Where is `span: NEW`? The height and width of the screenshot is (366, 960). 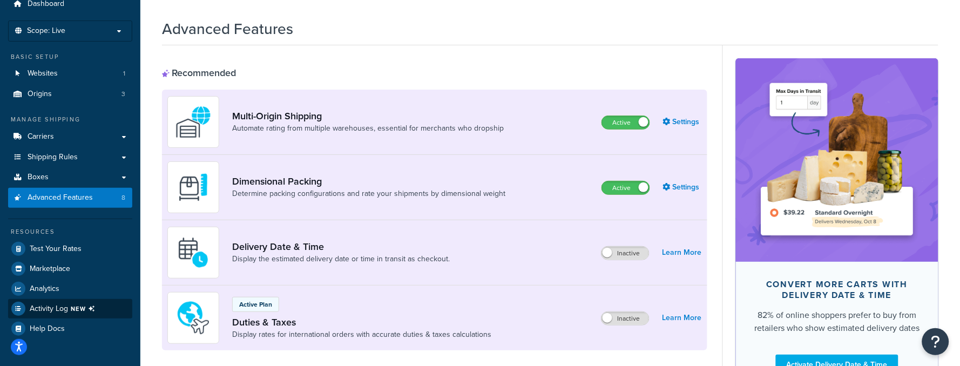 span: NEW is located at coordinates (85, 309).